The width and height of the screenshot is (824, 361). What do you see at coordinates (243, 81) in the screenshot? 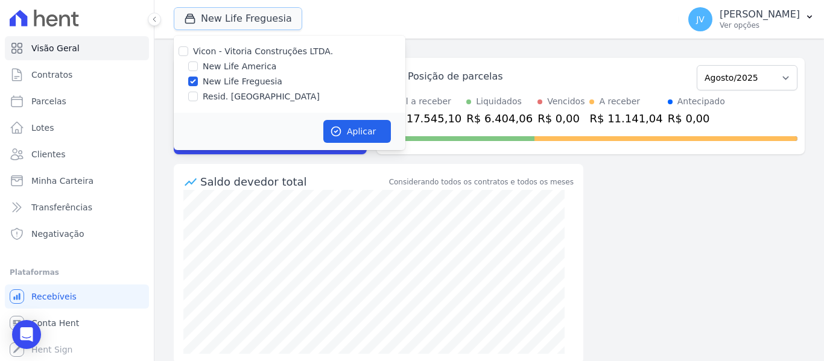
I see `label: New Life Freguesia` at bounding box center [243, 81].